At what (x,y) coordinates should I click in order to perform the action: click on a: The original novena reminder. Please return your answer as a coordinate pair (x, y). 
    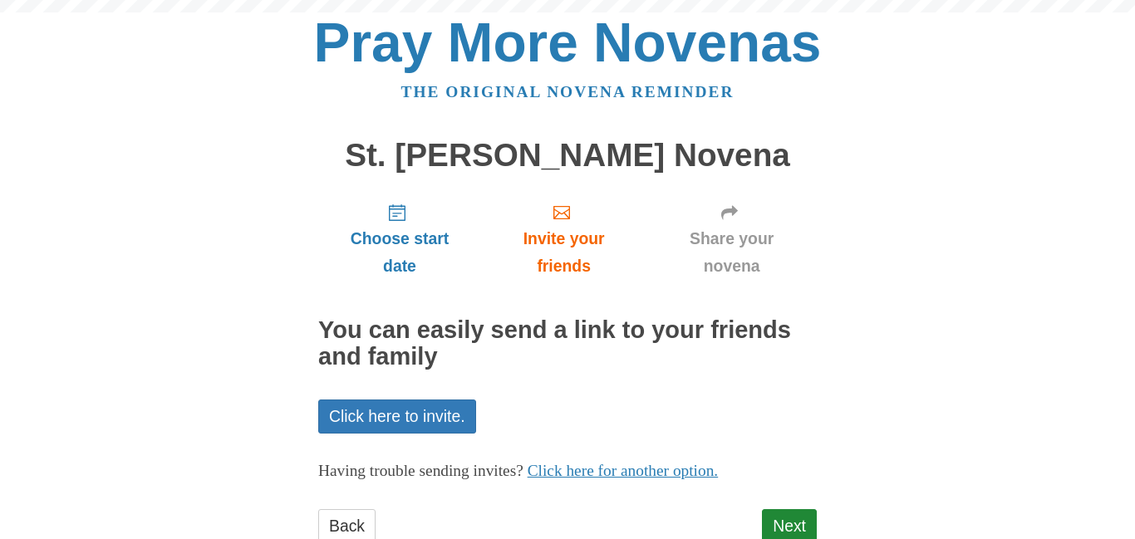
    Looking at the image, I should click on (568, 91).